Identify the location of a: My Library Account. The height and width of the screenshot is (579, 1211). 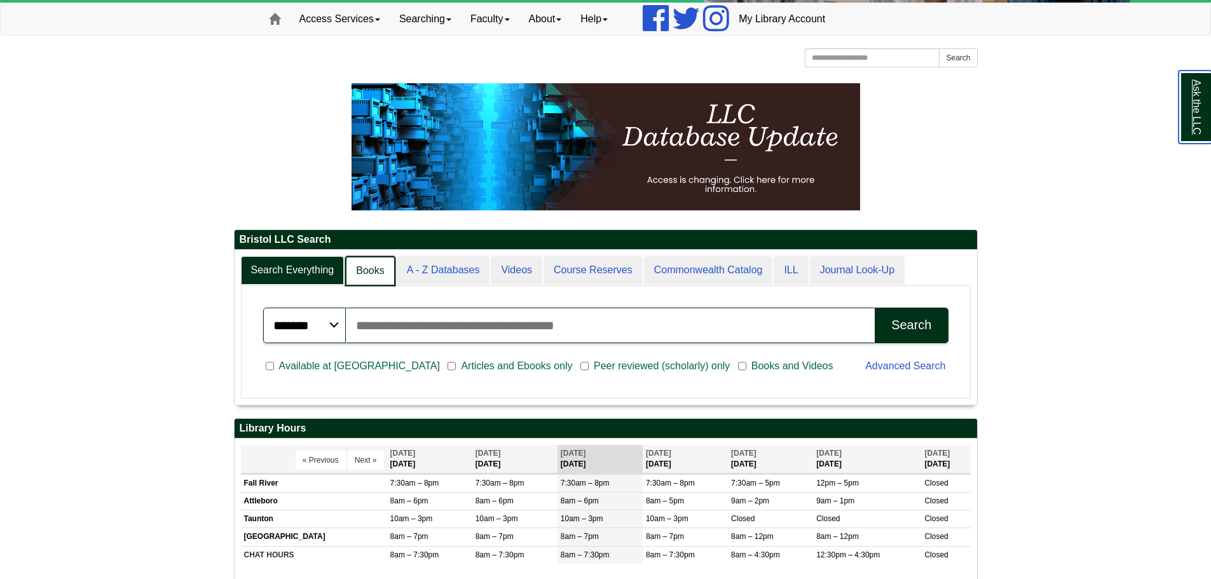
(782, 19).